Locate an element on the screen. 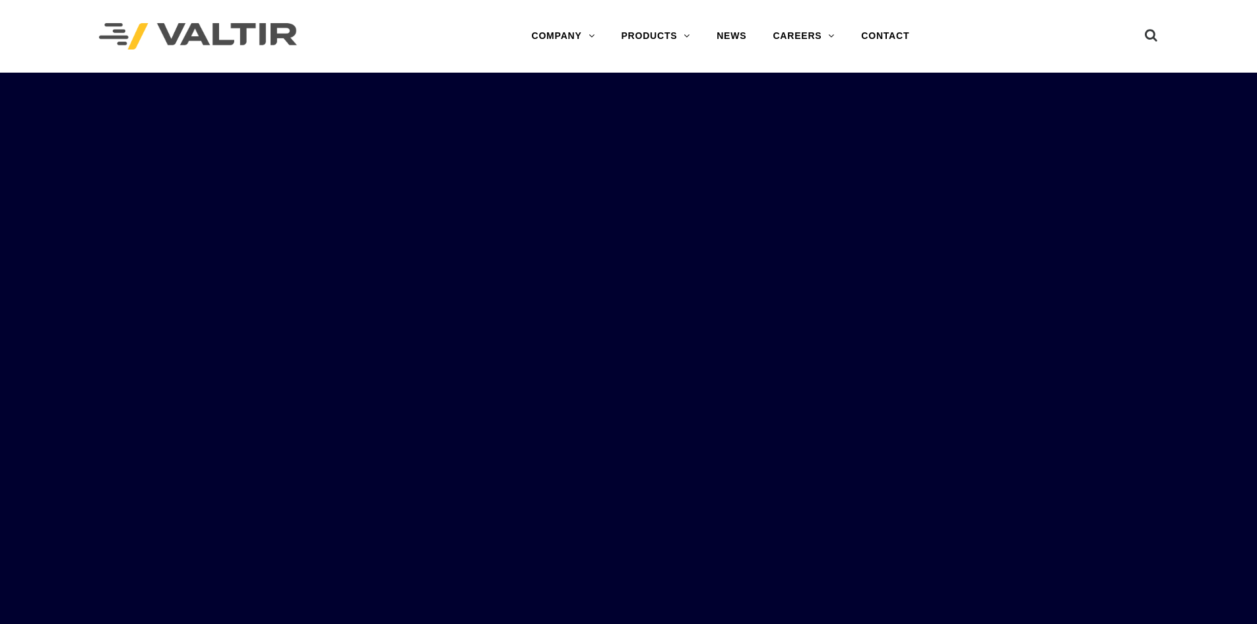  img: Valtir is located at coordinates (198, 36).